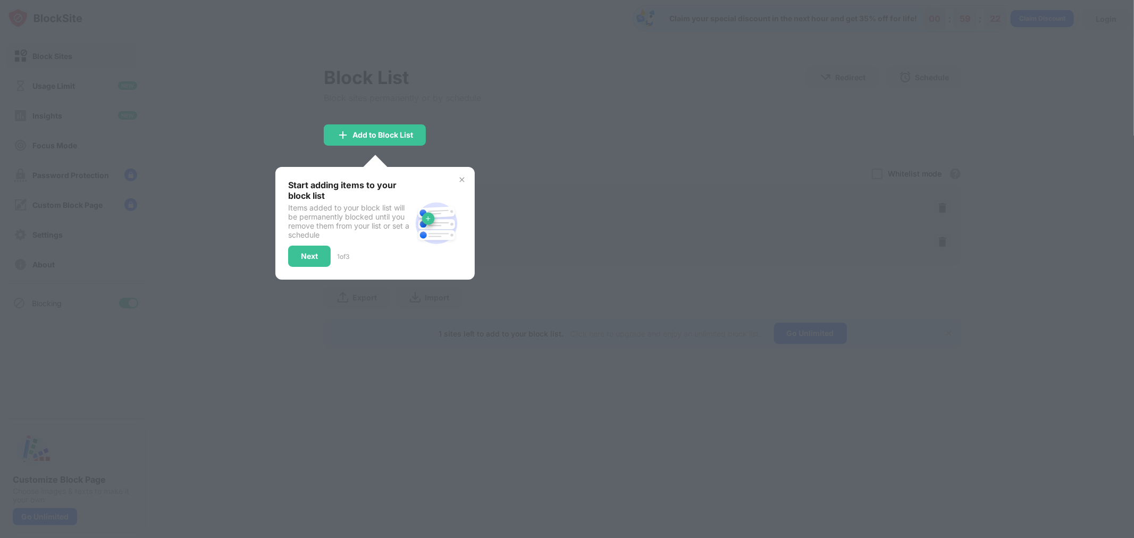  Describe the element at coordinates (343, 256) in the screenshot. I see `div: 1 of 3` at that location.